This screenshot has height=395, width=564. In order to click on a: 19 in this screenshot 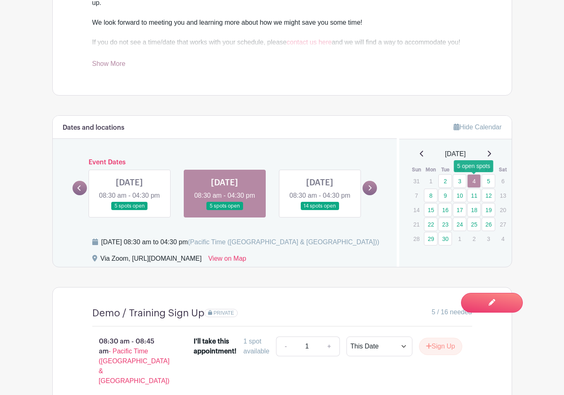, I will do `click(488, 210)`.